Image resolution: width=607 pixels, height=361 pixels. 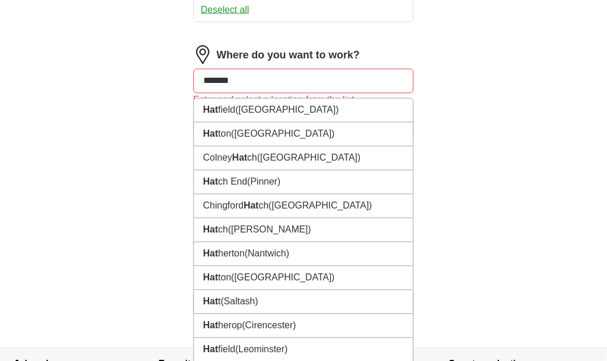 What do you see at coordinates (288, 55) in the screenshot?
I see `label: Where do you want to work?` at bounding box center [288, 55].